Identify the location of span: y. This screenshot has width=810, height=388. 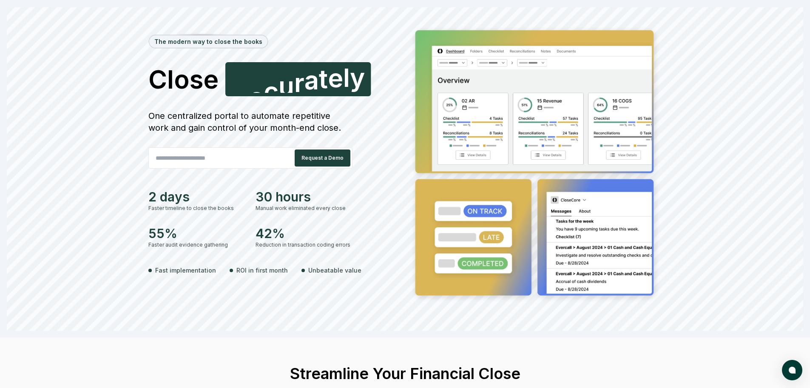
(357, 77).